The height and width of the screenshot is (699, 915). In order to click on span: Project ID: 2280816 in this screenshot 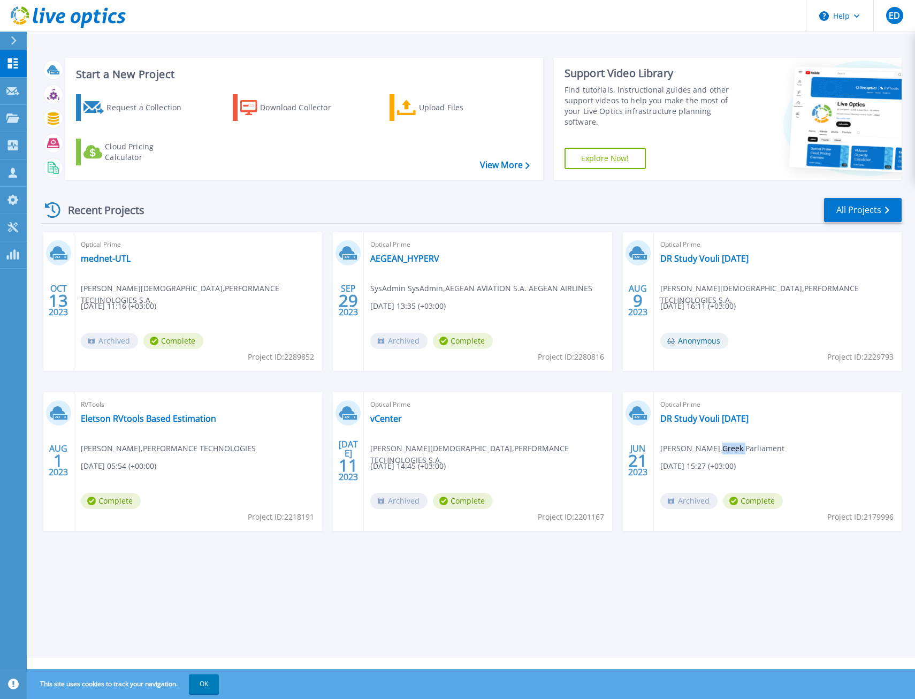, I will do `click(571, 357)`.